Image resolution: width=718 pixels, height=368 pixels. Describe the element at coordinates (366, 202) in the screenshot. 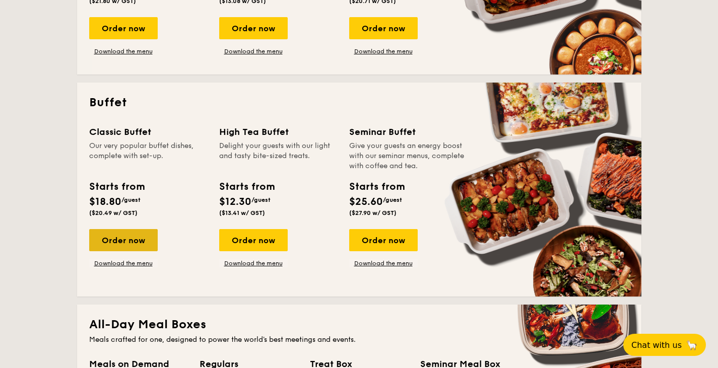

I see `span: $25.60` at that location.